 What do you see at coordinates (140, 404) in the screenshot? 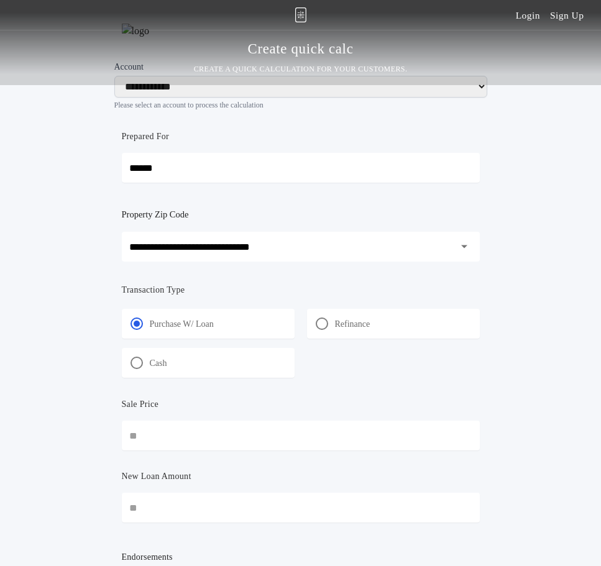
I see `p: Sale Price` at bounding box center [140, 404].